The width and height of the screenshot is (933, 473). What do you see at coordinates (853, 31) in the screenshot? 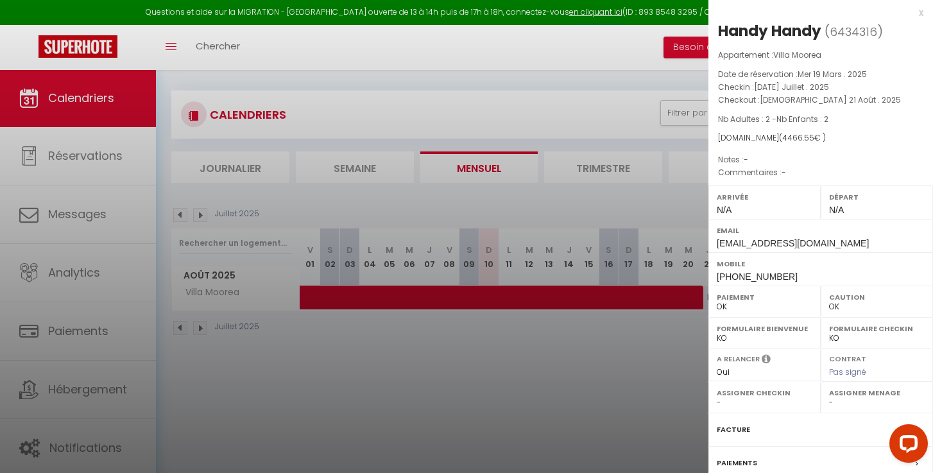
I see `span: 6434316` at bounding box center [853, 31].